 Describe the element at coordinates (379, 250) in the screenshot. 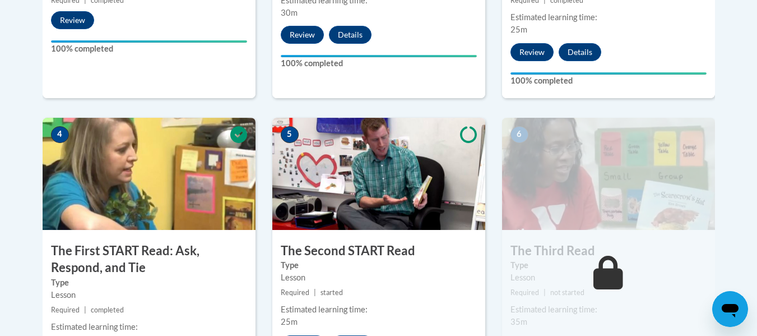

I see `h3: The Second START Read` at that location.